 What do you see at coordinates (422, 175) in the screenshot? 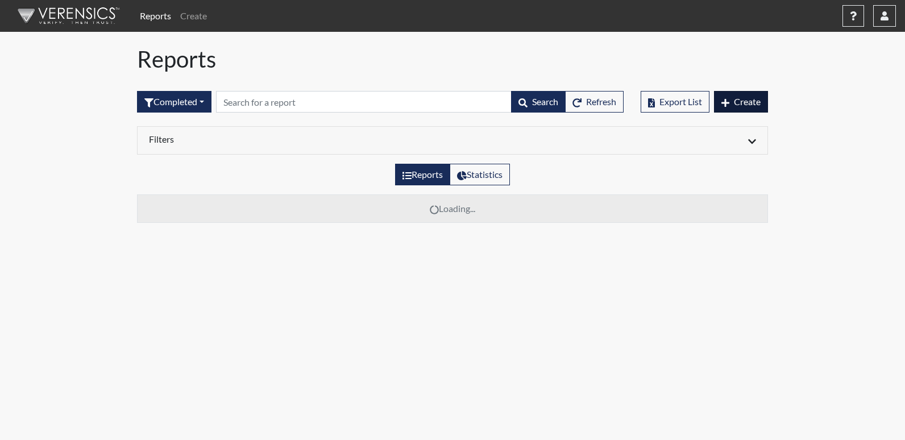
I see `label: View the list of reports` at bounding box center [422, 175].